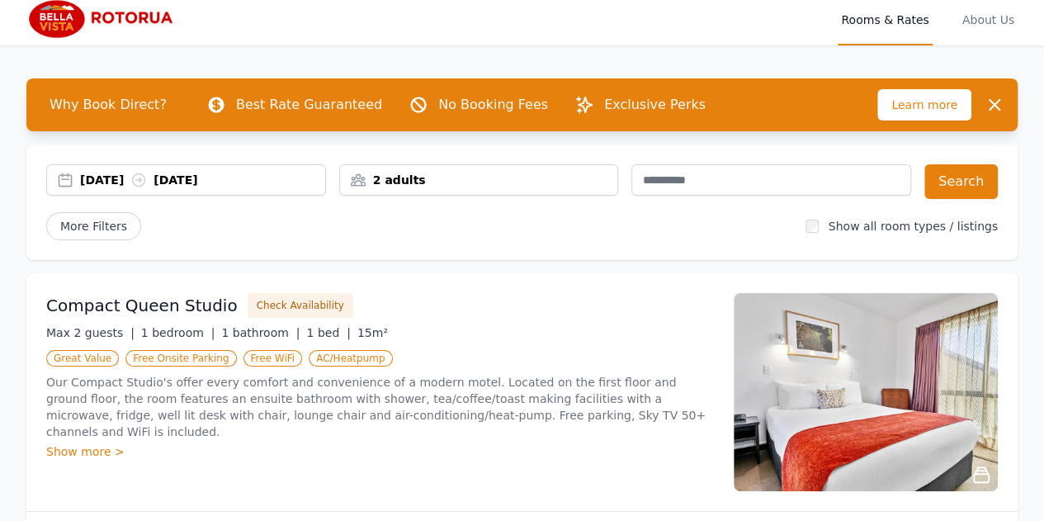  I want to click on span: Free Onsite Parking, so click(181, 358).